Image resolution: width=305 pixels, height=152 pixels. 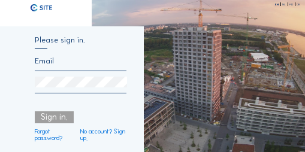 What do you see at coordinates (54, 117) in the screenshot?
I see `div: Sign in.` at bounding box center [54, 117].